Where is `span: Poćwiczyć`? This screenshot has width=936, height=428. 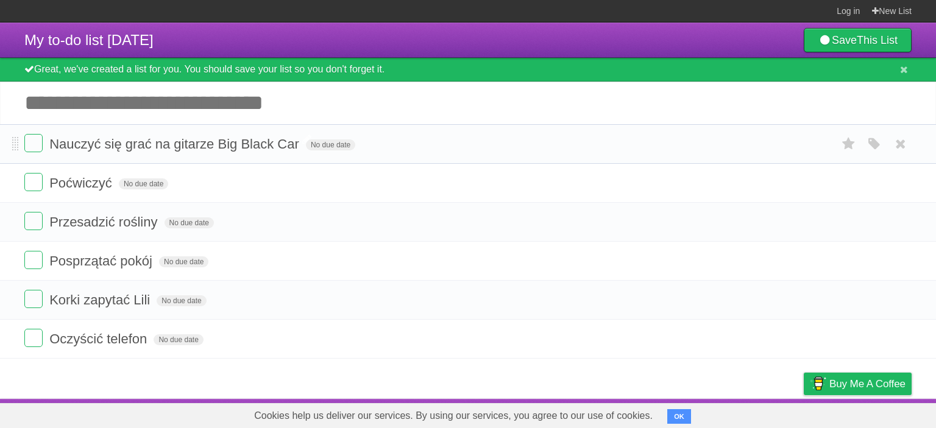
span: Poćwiczyć is located at coordinates (82, 183).